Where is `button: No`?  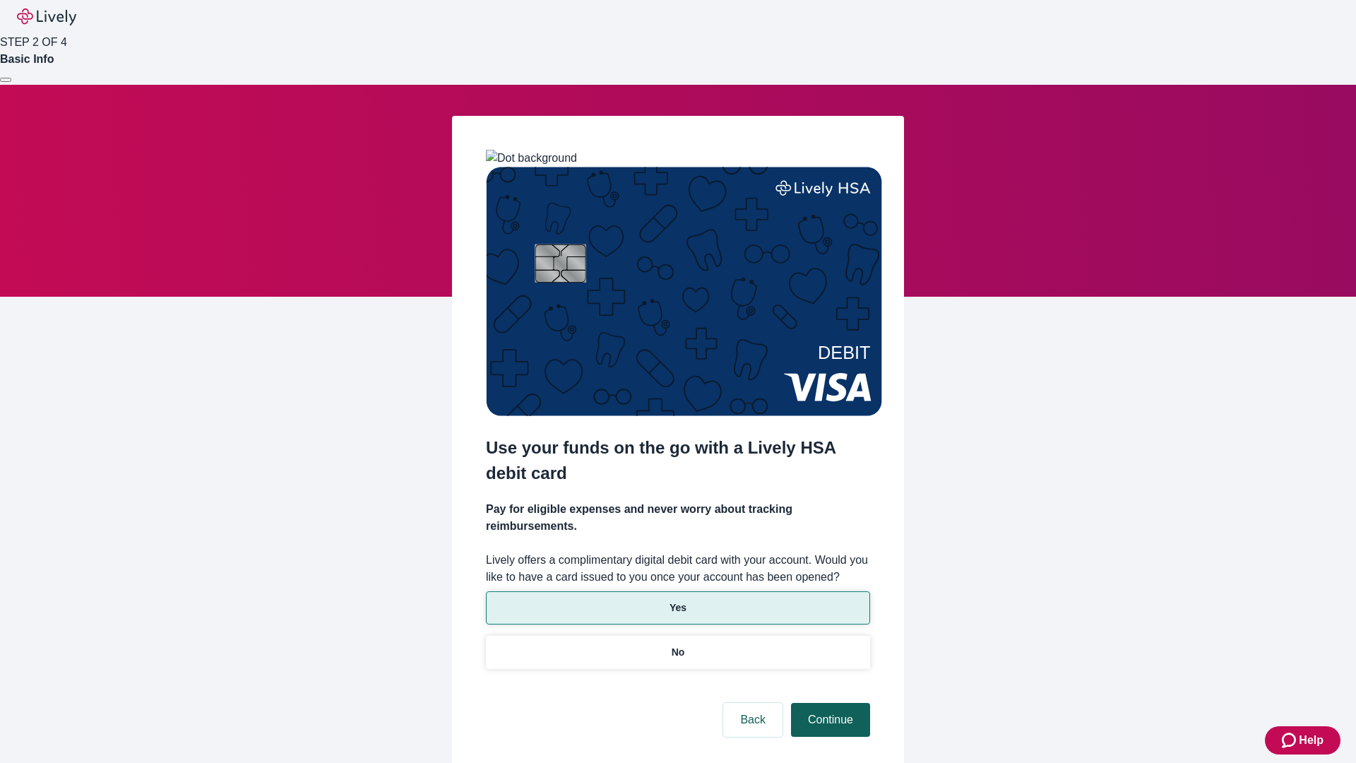
button: No is located at coordinates (678, 652).